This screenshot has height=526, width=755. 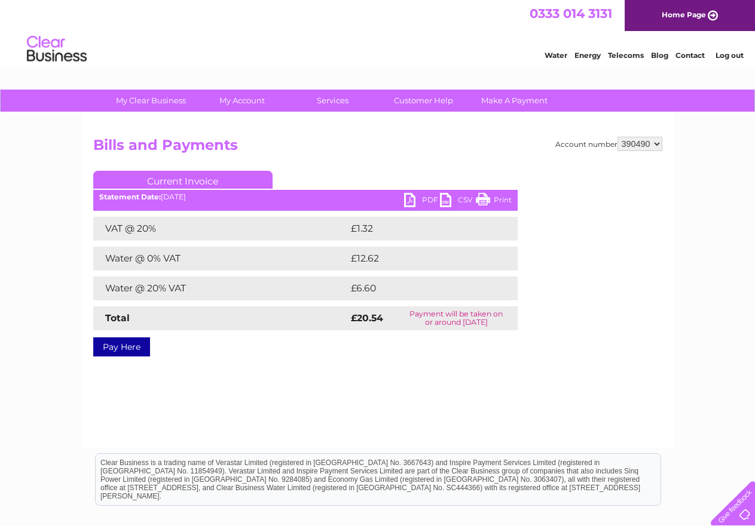 What do you see at coordinates (690, 55) in the screenshot?
I see `a: Contact` at bounding box center [690, 55].